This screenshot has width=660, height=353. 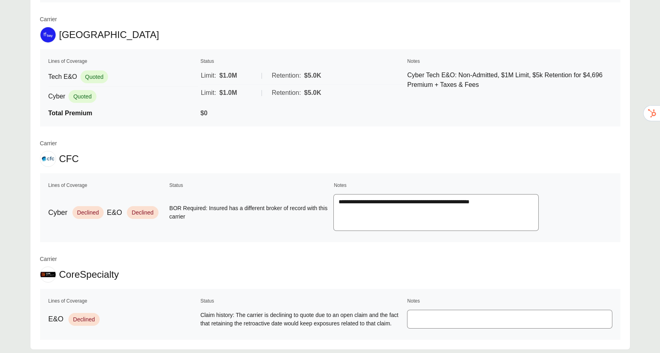 What do you see at coordinates (89, 275) in the screenshot?
I see `span: CoreSpecialty` at bounding box center [89, 275].